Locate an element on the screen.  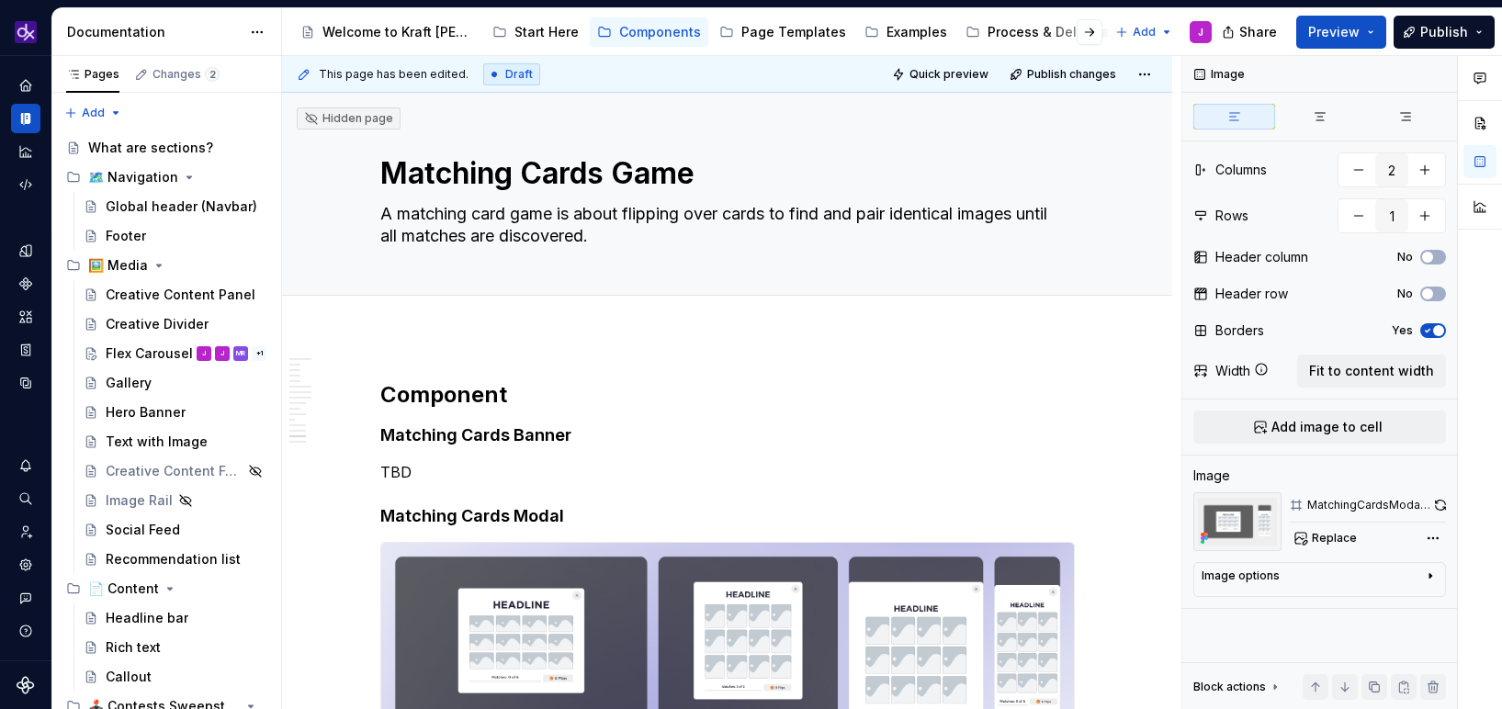
a: Social Feed is located at coordinates (175, 530).